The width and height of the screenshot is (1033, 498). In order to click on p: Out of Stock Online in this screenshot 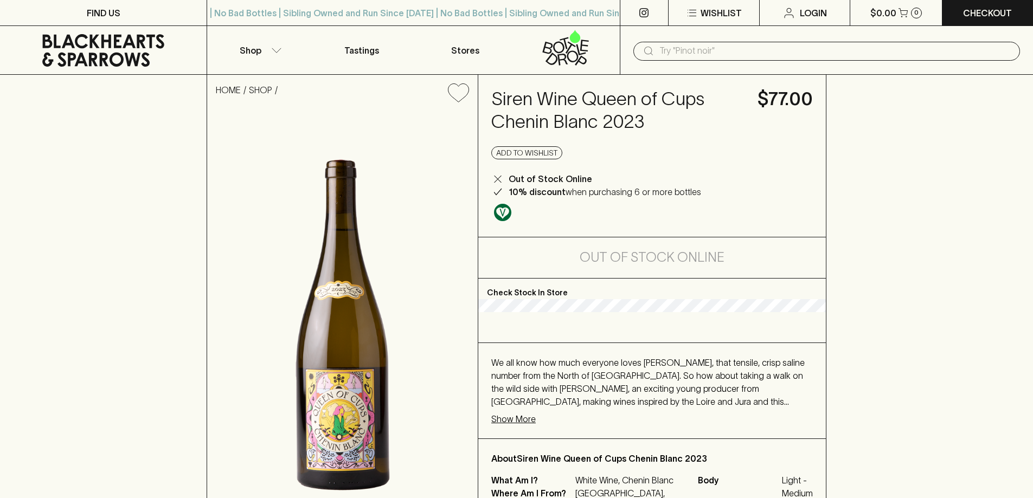, I will do `click(550, 179)`.